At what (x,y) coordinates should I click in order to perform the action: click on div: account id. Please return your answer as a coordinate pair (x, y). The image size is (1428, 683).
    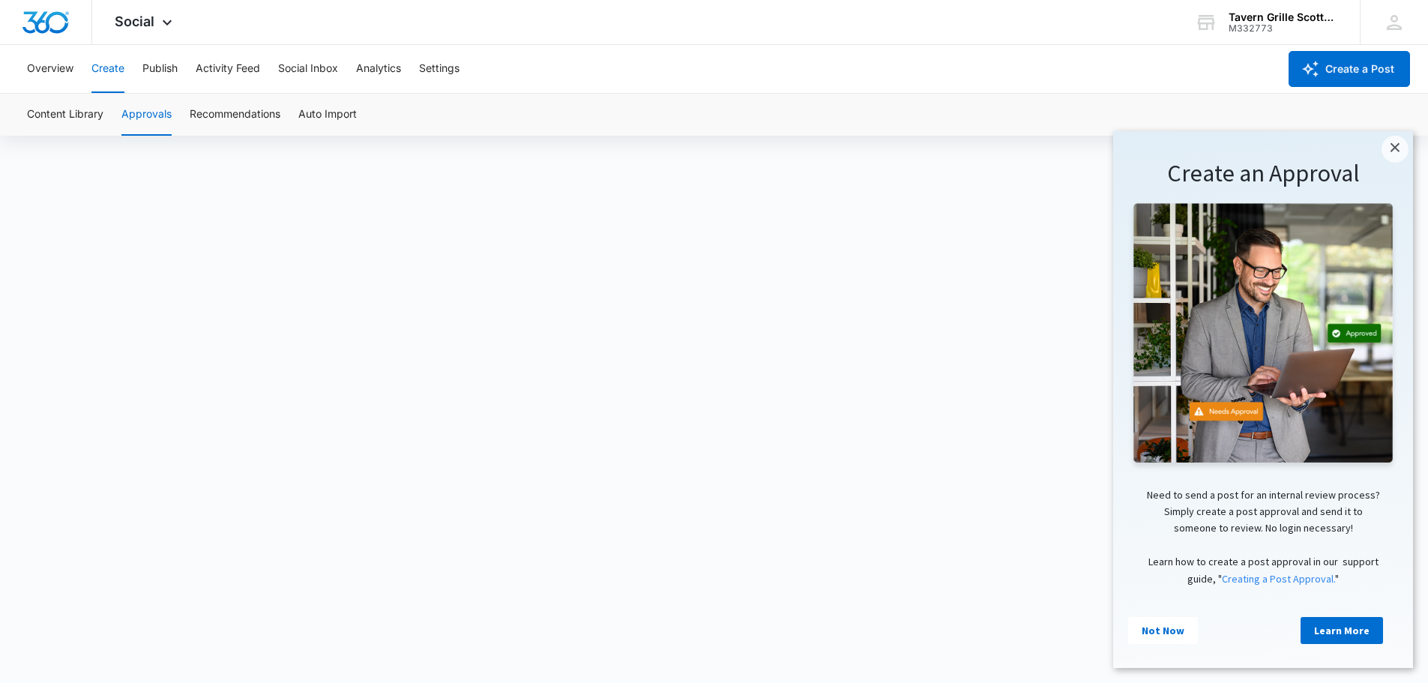
    Looking at the image, I should click on (1283, 28).